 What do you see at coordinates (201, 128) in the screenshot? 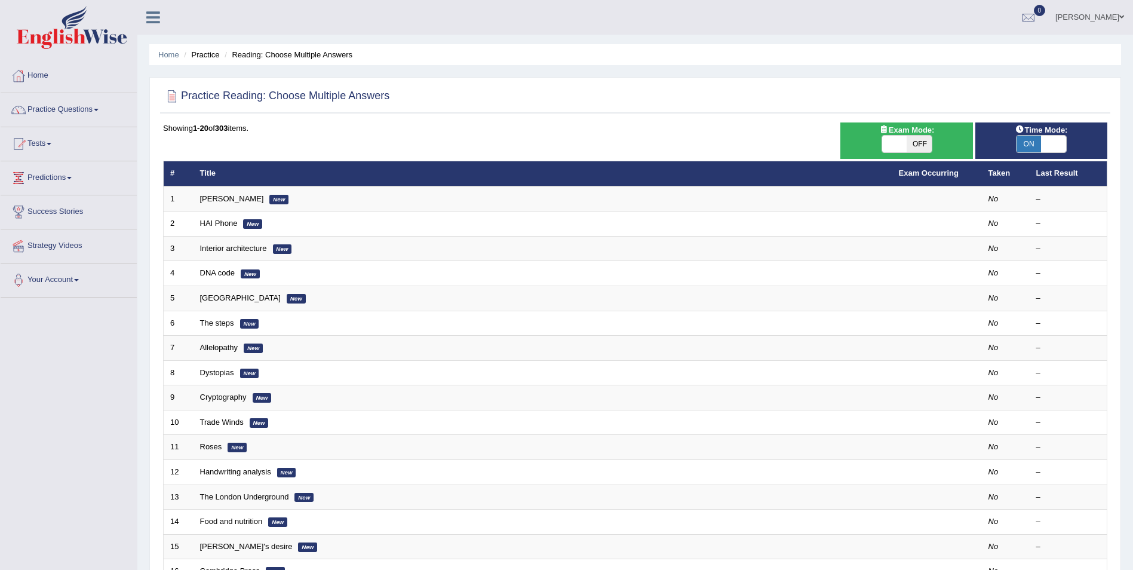
I see `b: 1-20` at bounding box center [201, 128].